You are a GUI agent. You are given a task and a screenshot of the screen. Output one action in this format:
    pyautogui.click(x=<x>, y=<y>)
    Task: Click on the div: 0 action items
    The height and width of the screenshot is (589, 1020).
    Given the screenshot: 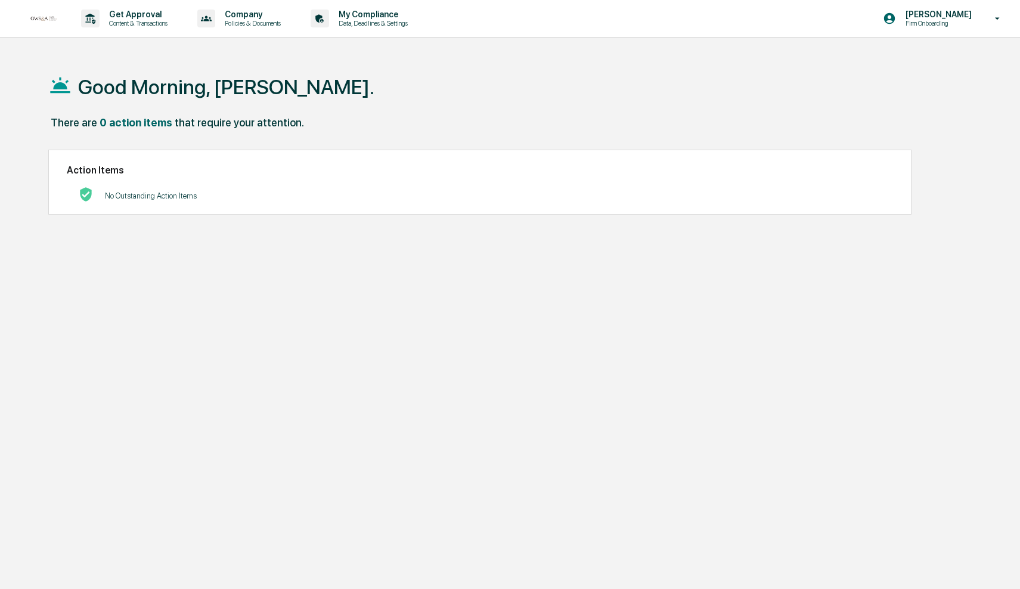 What is the action you would take?
    pyautogui.click(x=136, y=122)
    